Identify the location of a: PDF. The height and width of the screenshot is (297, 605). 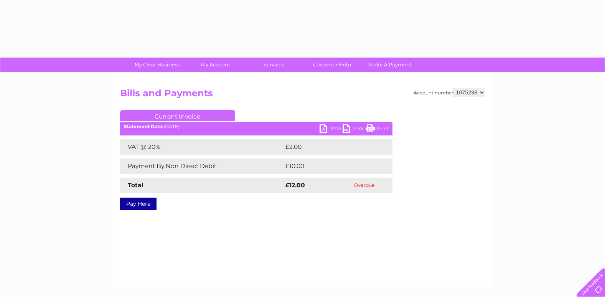
(331, 129).